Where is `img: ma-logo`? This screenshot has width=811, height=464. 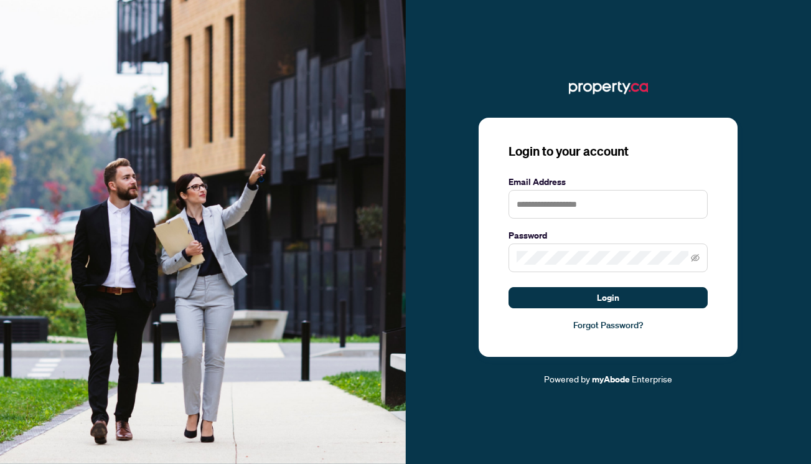
img: ma-logo is located at coordinates (608, 88).